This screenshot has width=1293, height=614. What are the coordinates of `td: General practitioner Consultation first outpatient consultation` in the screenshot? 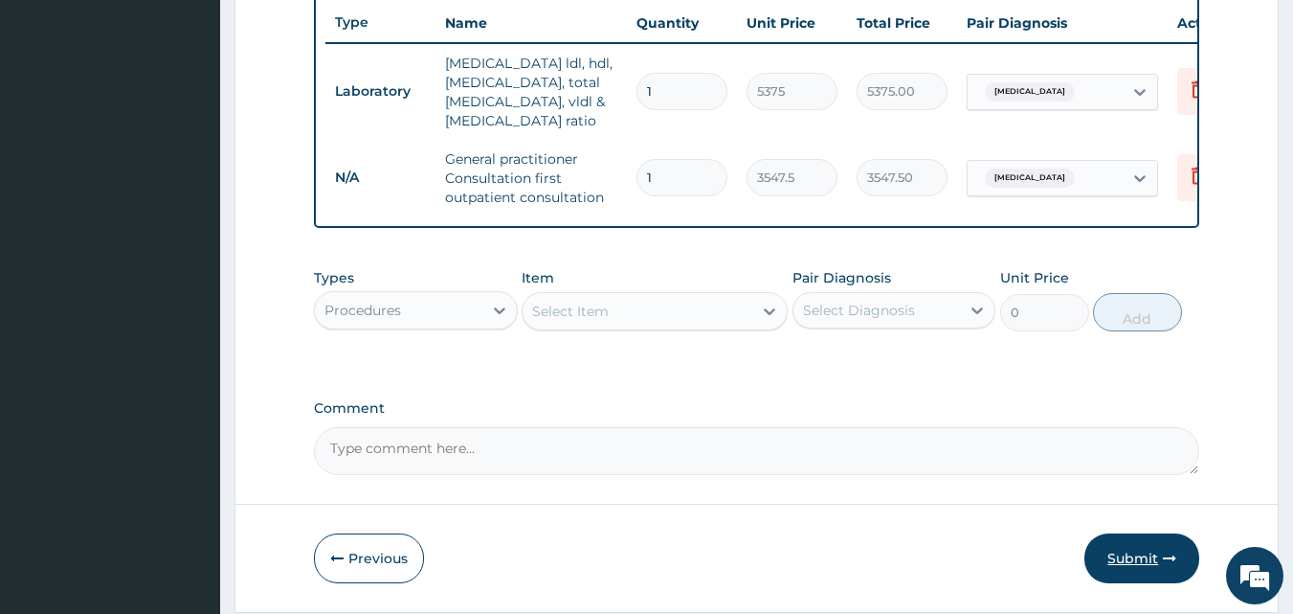 It's located at (531, 178).